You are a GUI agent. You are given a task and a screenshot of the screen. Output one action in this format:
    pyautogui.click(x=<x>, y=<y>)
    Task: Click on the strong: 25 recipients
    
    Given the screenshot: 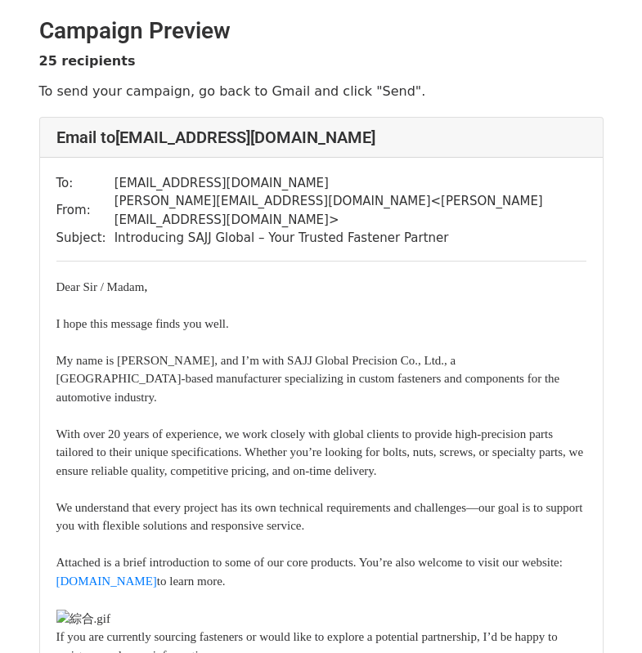 What is the action you would take?
    pyautogui.click(x=87, y=60)
    